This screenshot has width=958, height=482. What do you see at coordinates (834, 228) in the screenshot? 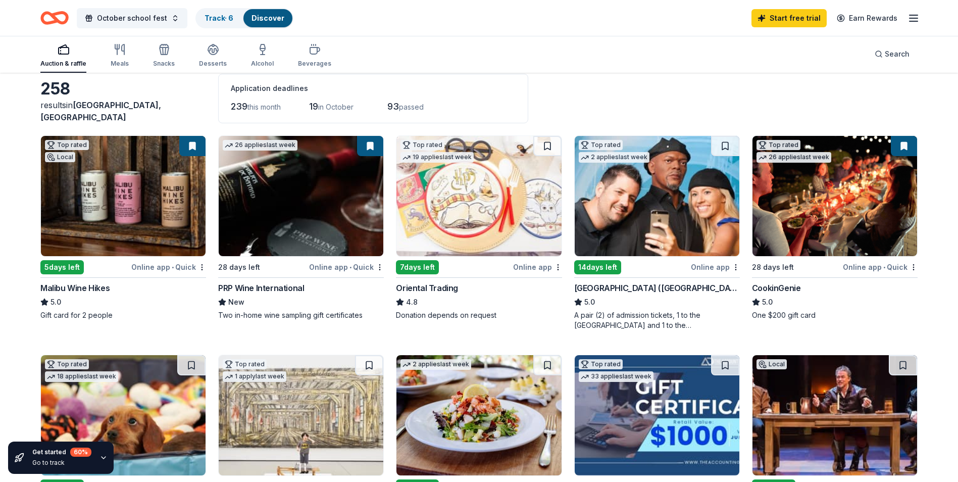
I see `a: Image for CookinGenieTop rated26 applieslast week28 days leftOnline app•QuickCookinGenie5.0One $2...` at bounding box center [834, 228].